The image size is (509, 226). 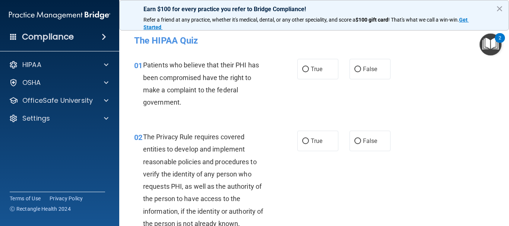 I want to click on span: ! That's what we call a win-win., so click(x=424, y=20).